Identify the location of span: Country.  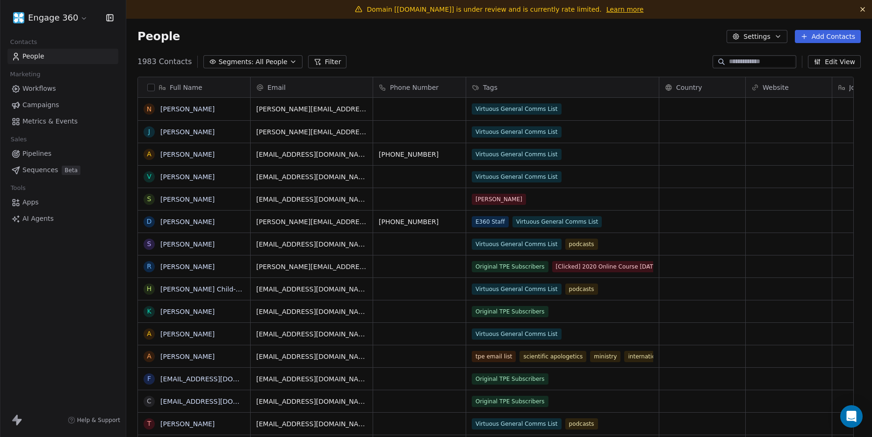
(689, 87).